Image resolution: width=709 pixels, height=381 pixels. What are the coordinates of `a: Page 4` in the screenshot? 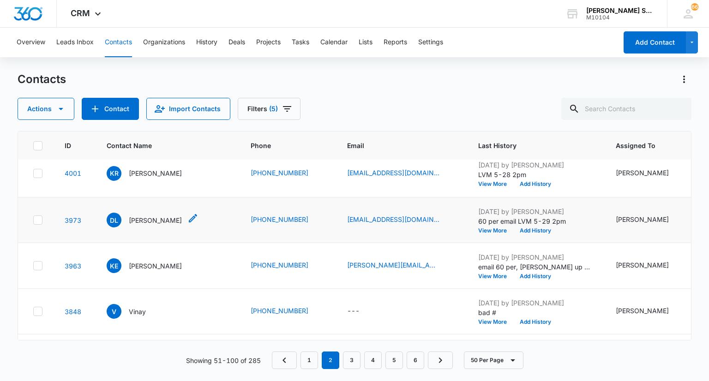 It's located at (373, 361).